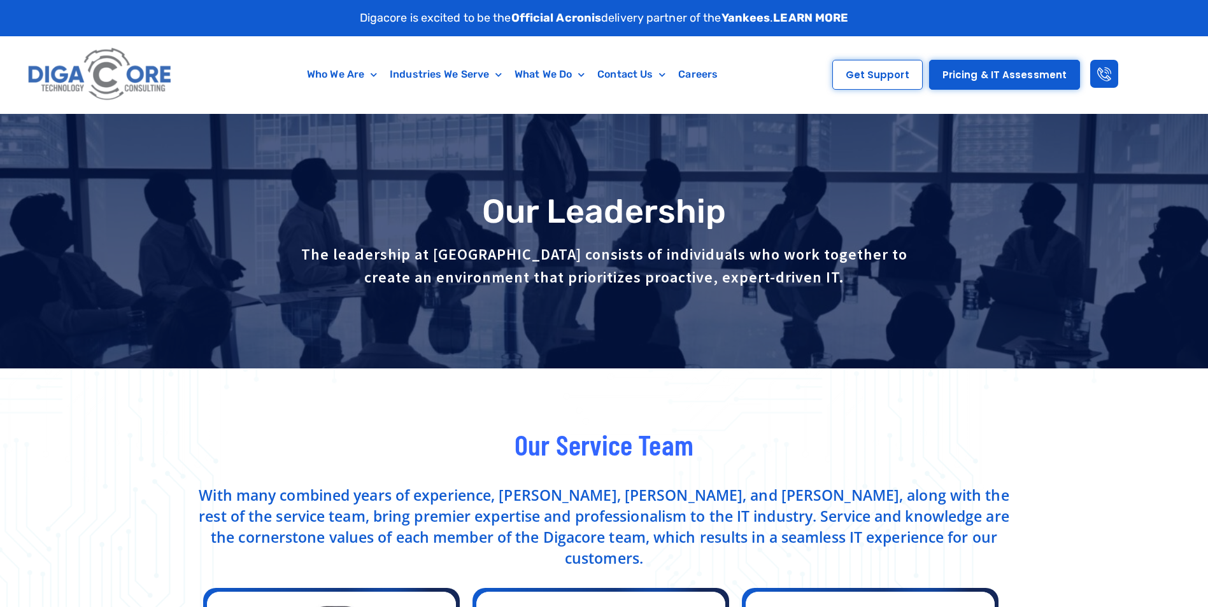 The height and width of the screenshot is (607, 1208). Describe the element at coordinates (631, 74) in the screenshot. I see `a: Contact Us` at that location.